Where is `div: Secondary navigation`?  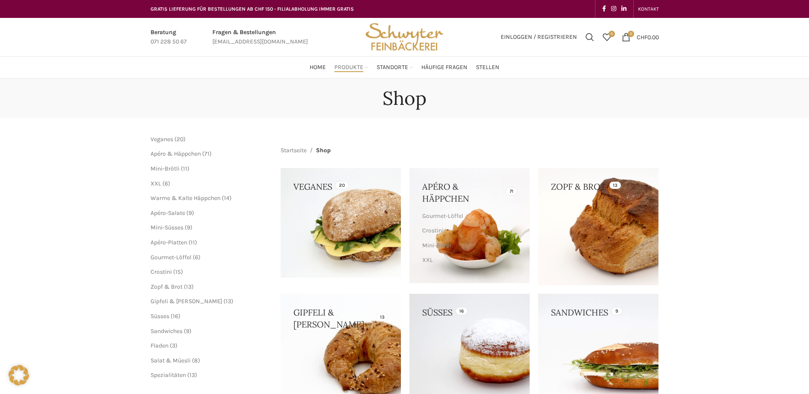 div: Secondary navigation is located at coordinates (648, 9).